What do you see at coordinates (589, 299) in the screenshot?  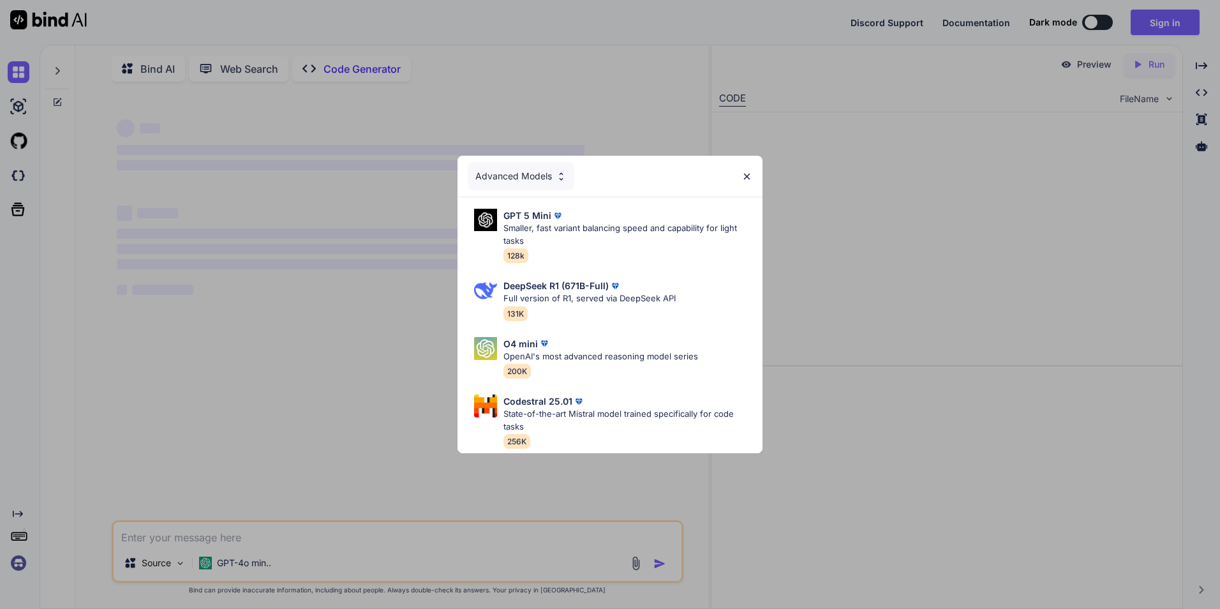 I see `p: Full version of R1, served via DeepSeek API` at bounding box center [589, 299].